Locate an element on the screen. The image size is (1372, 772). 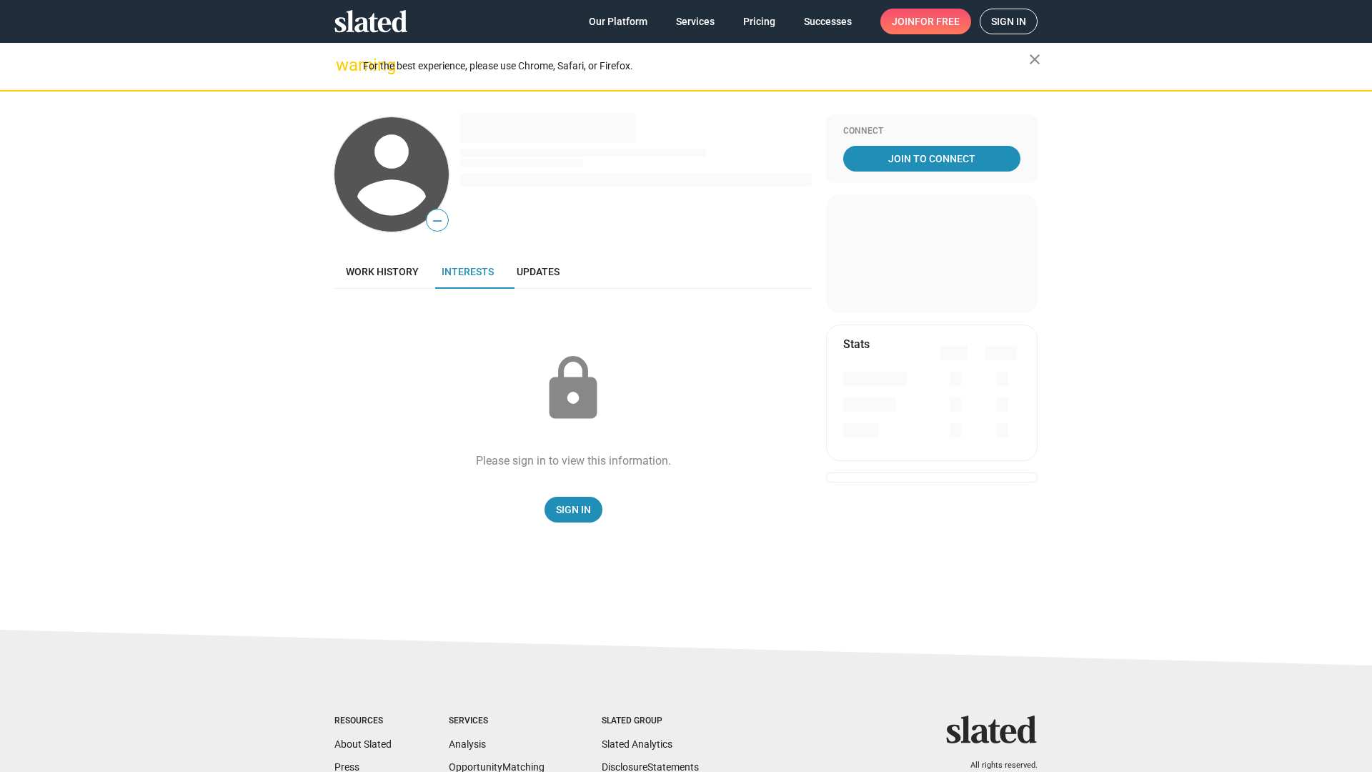
span: Successes is located at coordinates (827, 21).